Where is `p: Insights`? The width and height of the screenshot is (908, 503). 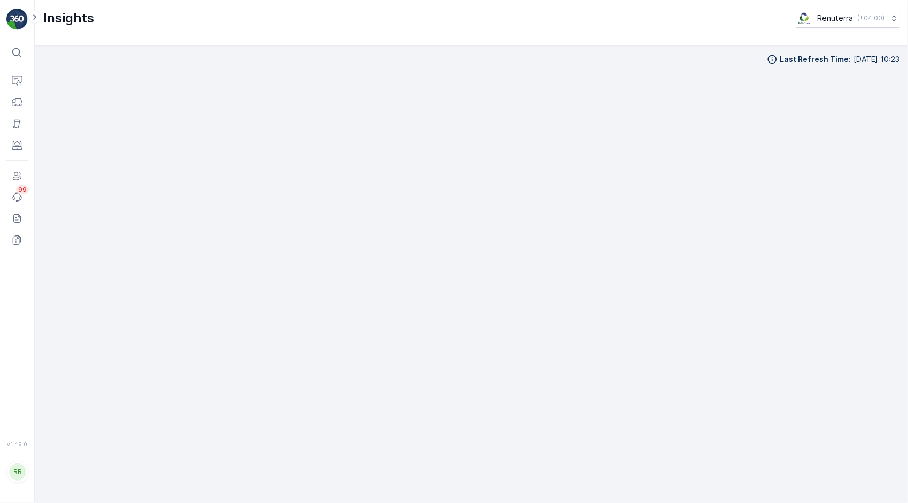 p: Insights is located at coordinates (68, 18).